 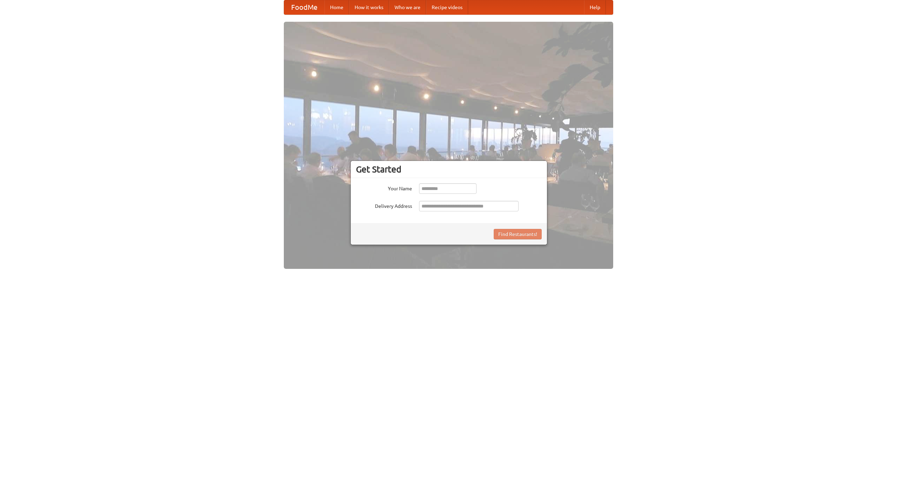 What do you see at coordinates (518, 234) in the screenshot?
I see `button: Find Restaurants!` at bounding box center [518, 234].